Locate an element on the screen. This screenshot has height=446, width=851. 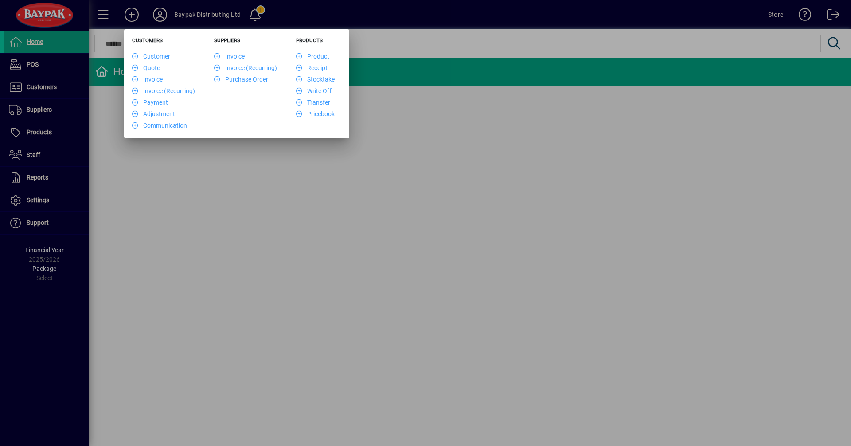
h5: Products is located at coordinates (315, 42).